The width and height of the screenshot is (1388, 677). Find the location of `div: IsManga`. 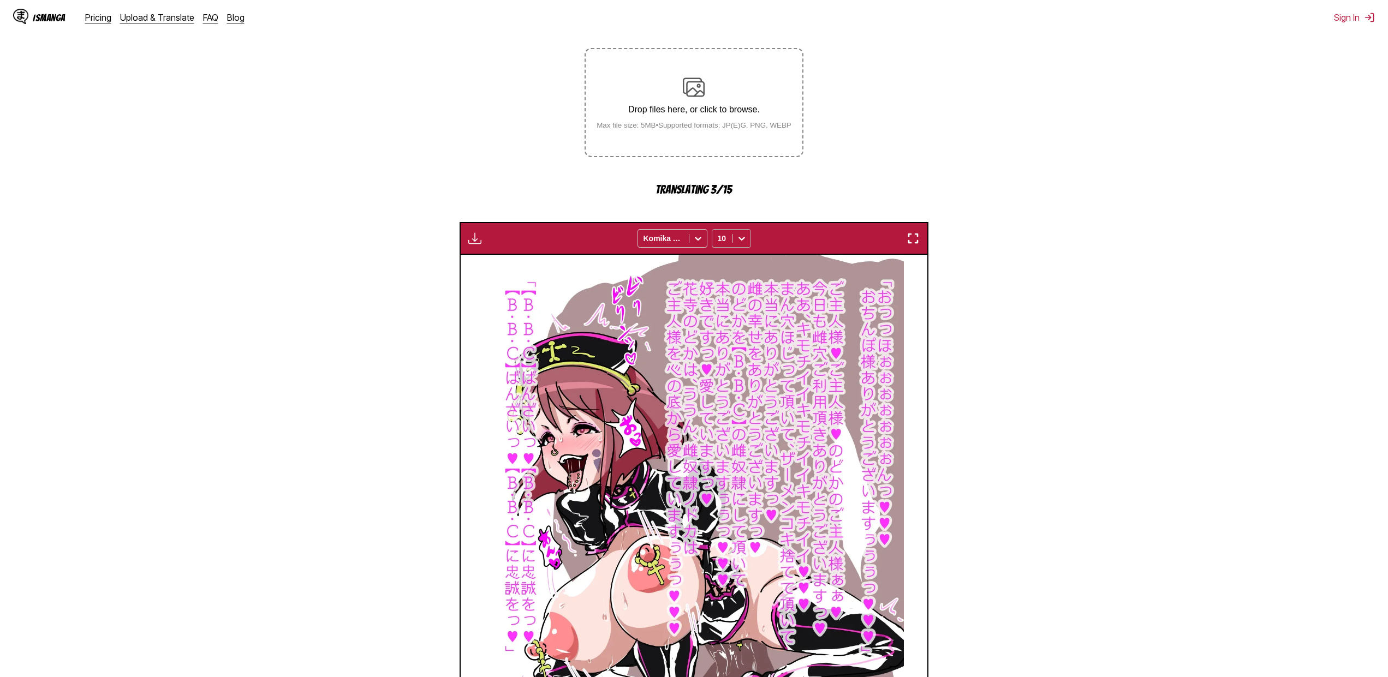

div: IsManga is located at coordinates (49, 17).